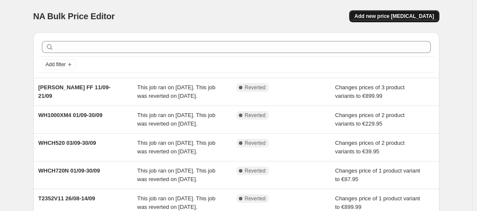 The width and height of the screenshot is (477, 211). What do you see at coordinates (70, 115) in the screenshot?
I see `span: WH1000XM4 01/09-30/09` at bounding box center [70, 115].